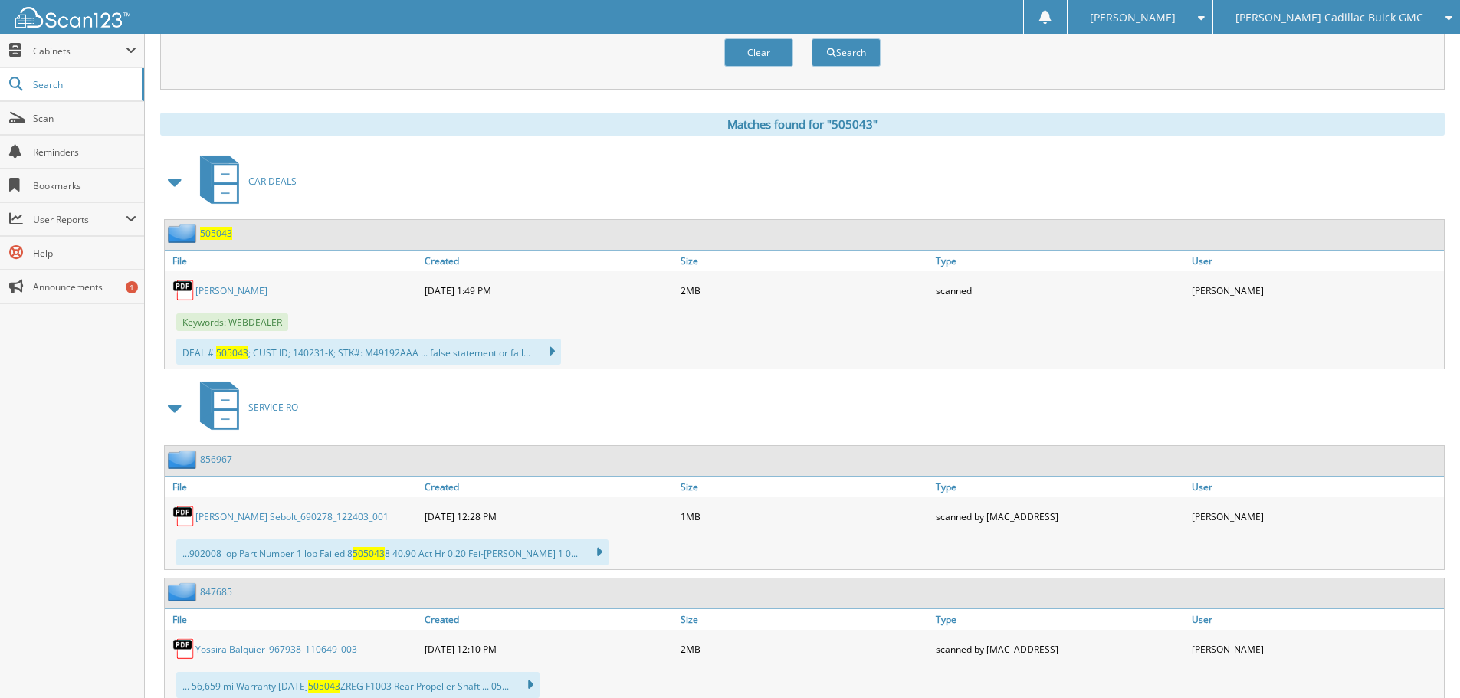 The image size is (1460, 698). Describe the element at coordinates (132, 287) in the screenshot. I see `div: 1` at that location.